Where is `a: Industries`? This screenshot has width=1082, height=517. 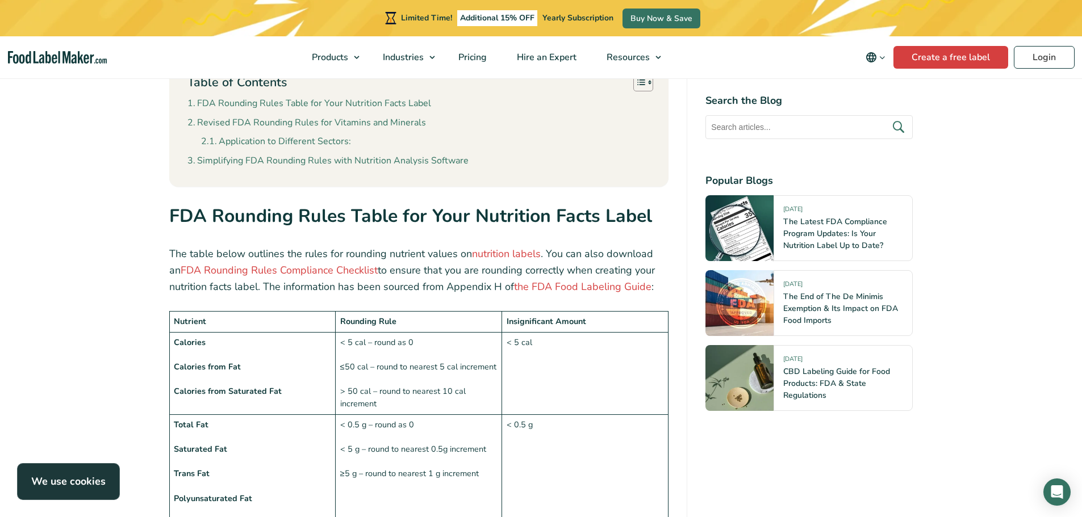
a: Industries is located at coordinates (404, 57).